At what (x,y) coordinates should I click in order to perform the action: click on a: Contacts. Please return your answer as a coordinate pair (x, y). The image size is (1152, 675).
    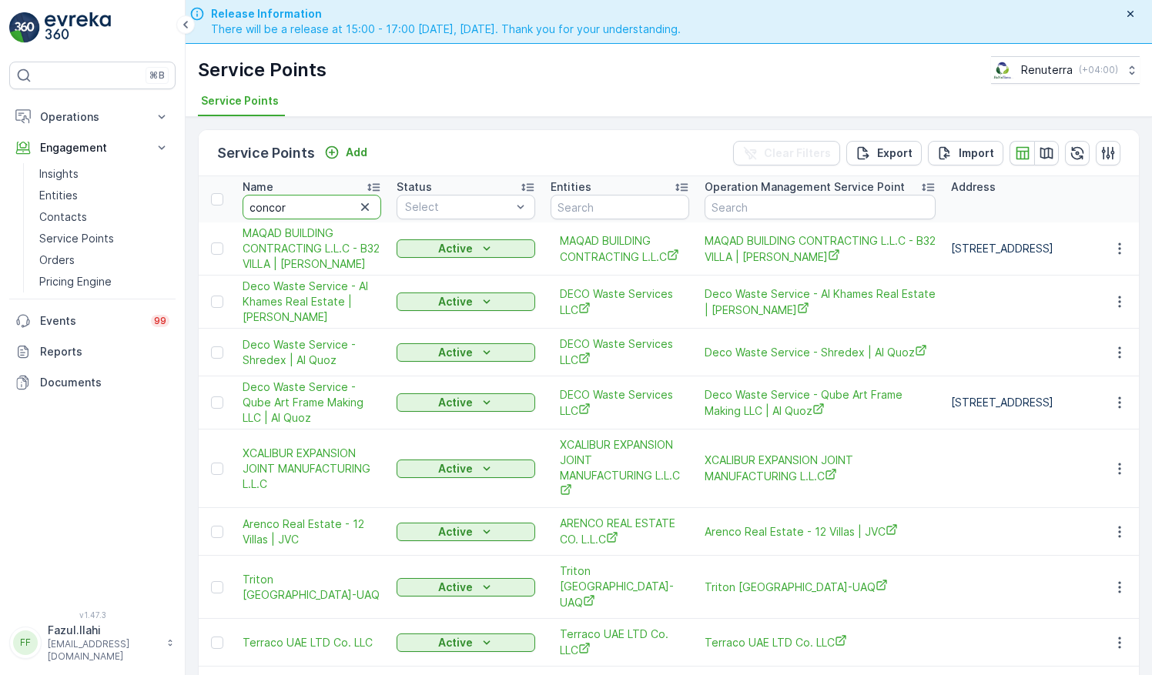
    Looking at the image, I should click on (104, 217).